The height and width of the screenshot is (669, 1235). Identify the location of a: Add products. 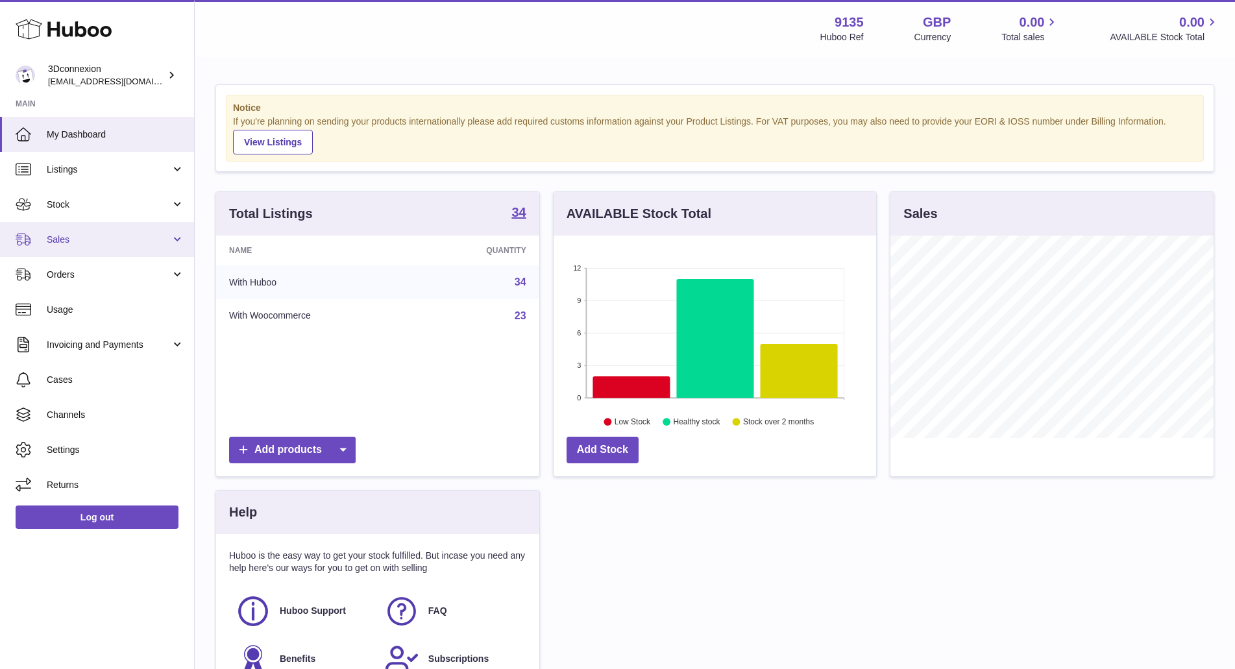
(292, 450).